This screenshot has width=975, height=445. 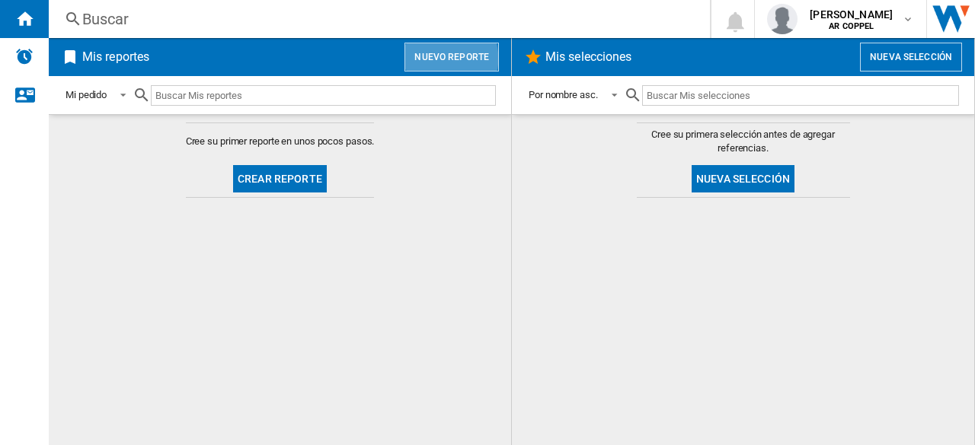 What do you see at coordinates (451, 57) in the screenshot?
I see `button: Nuevo reporte` at bounding box center [451, 57].